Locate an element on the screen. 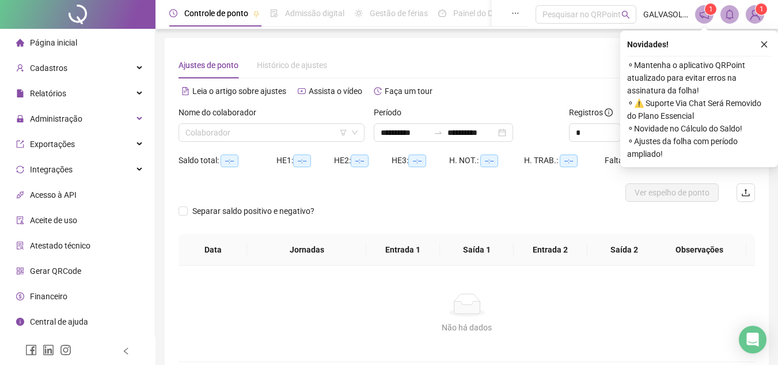 Image resolution: width=778 pixels, height=365 pixels. span: Relatórios is located at coordinates (48, 93).